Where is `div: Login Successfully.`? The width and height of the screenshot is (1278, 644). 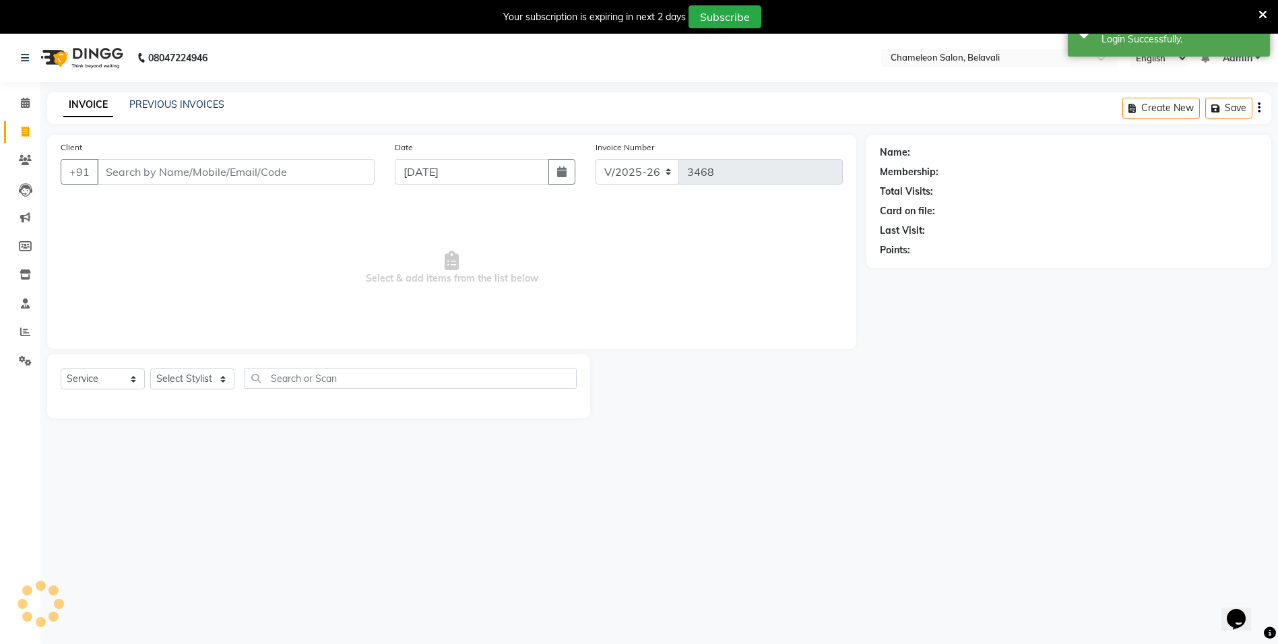
div: Login Successfully. is located at coordinates (1180, 39).